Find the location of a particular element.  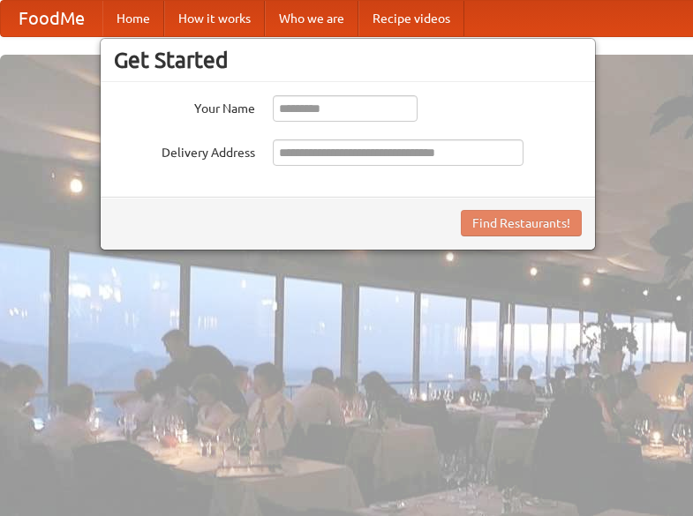

a: How it works is located at coordinates (214, 19).